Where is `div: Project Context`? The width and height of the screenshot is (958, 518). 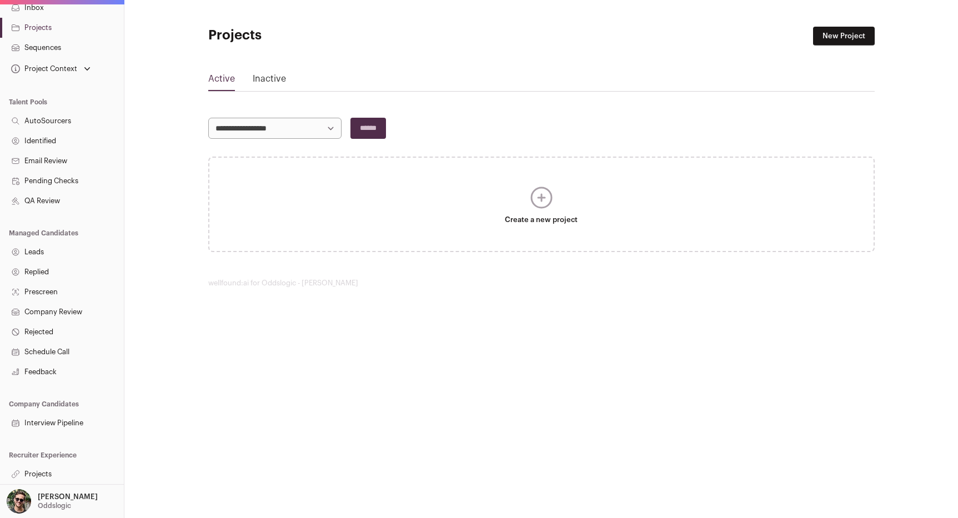
div: Project Context is located at coordinates (43, 69).